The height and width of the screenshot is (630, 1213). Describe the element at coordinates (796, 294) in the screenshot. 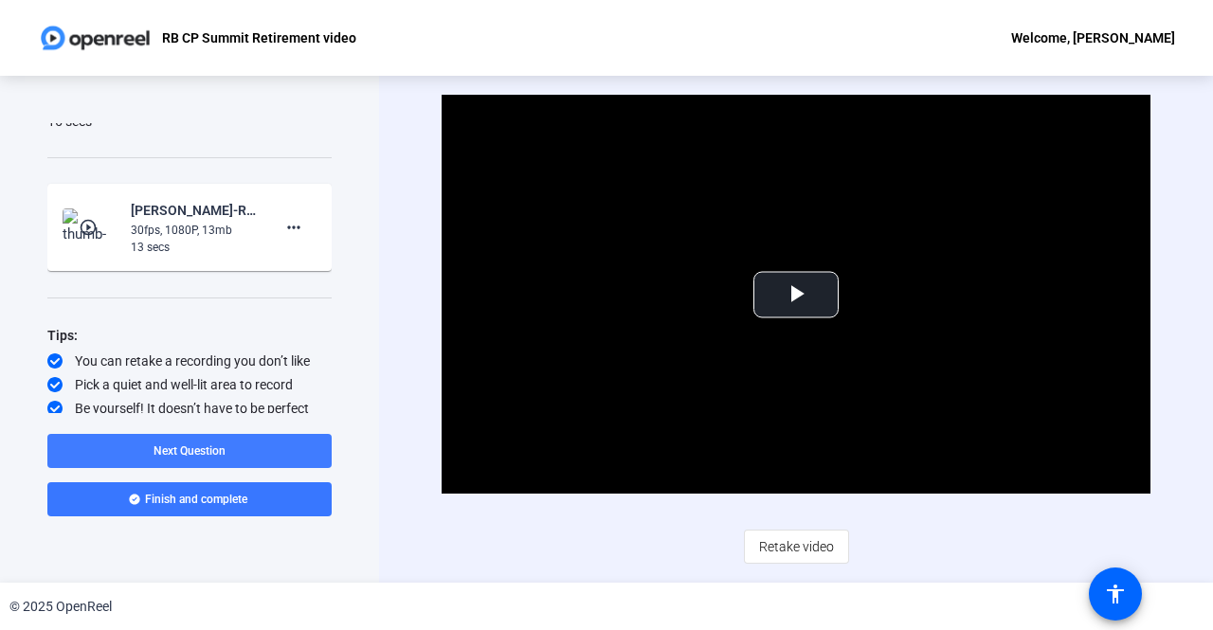

I see `div: Video Player` at that location.